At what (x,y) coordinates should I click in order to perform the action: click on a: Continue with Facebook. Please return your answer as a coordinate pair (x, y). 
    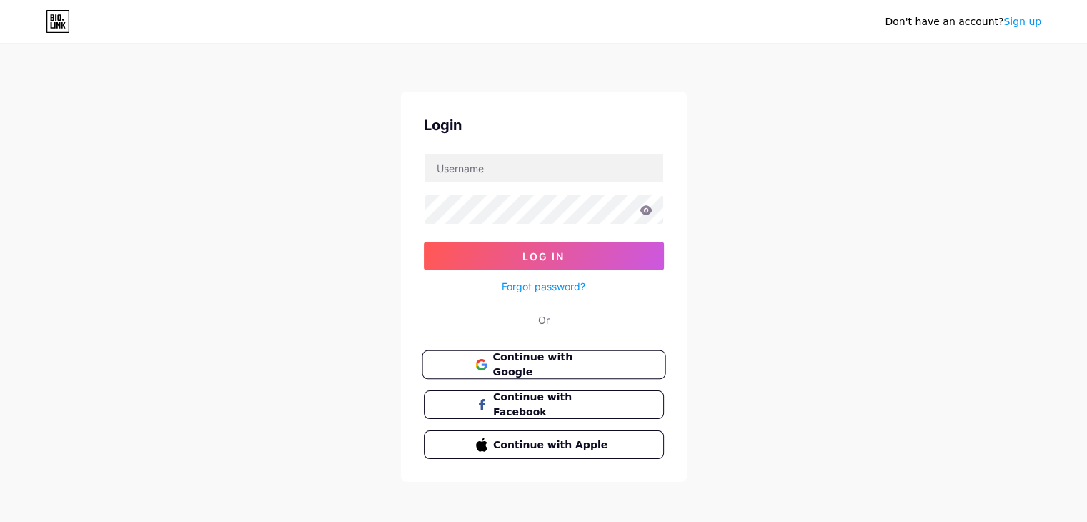
    Looking at the image, I should click on (544, 404).